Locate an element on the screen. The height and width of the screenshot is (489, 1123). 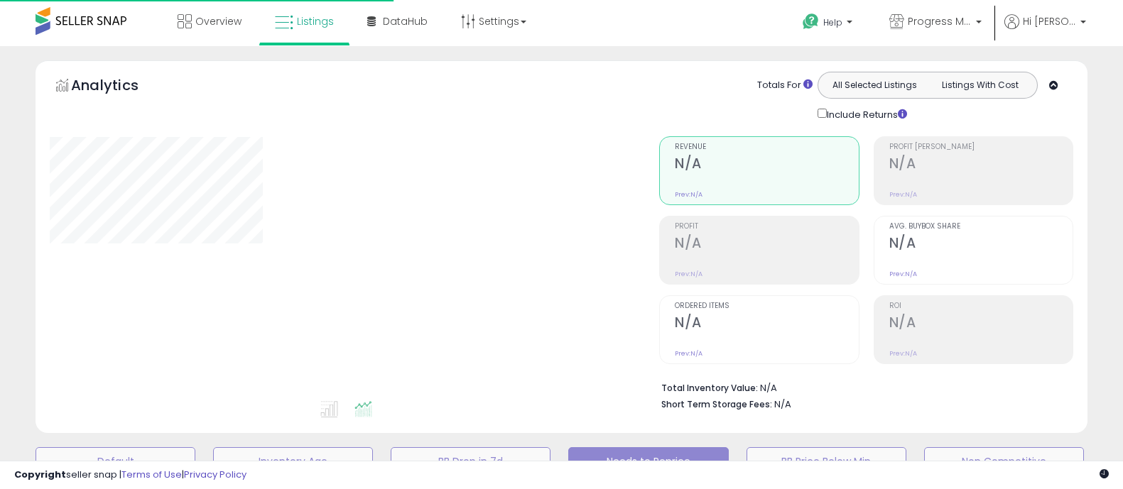
i: Get Help is located at coordinates (811, 21).